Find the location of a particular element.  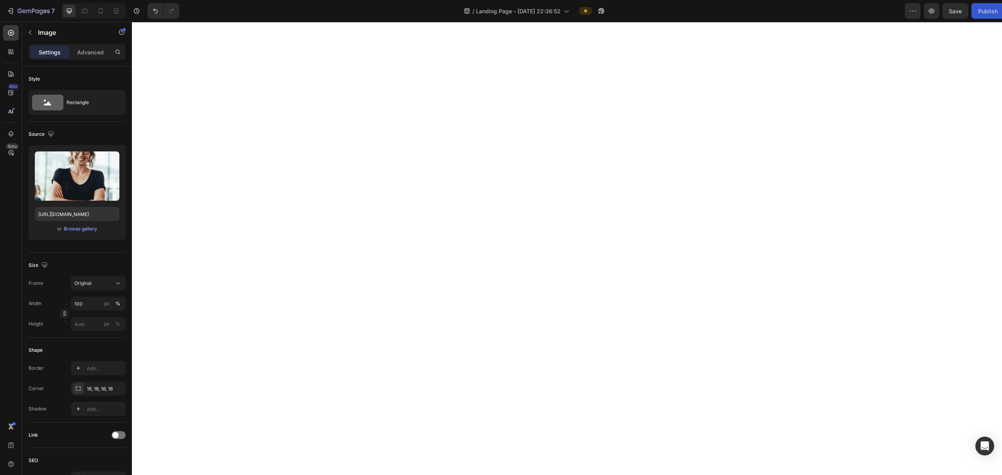

input: https://example.com/image.jpg is located at coordinates (77, 214).